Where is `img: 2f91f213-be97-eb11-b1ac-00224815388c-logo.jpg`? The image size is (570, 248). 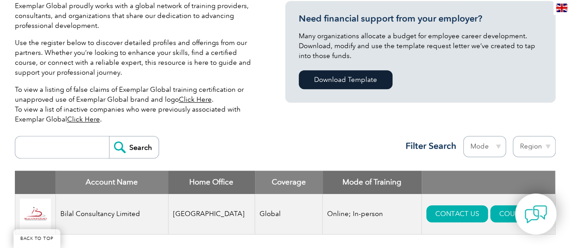
img: 2f91f213-be97-eb11-b1ac-00224815388c-logo.jpg is located at coordinates (35, 214).